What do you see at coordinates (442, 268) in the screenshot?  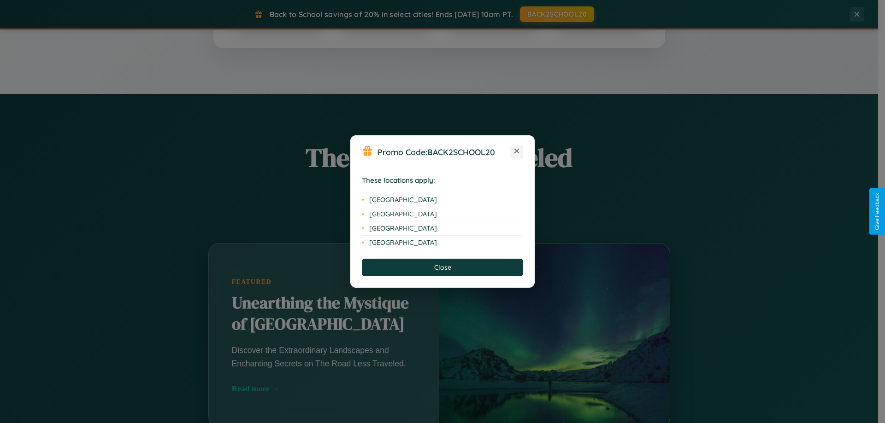 I see `button: Close` at bounding box center [442, 268].